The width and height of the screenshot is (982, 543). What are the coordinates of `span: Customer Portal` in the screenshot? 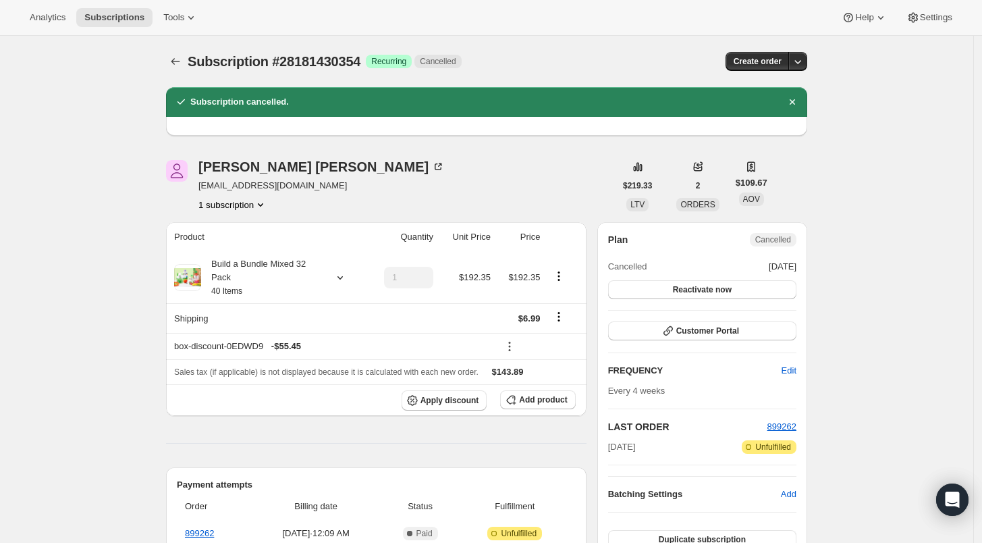 It's located at (708, 331).